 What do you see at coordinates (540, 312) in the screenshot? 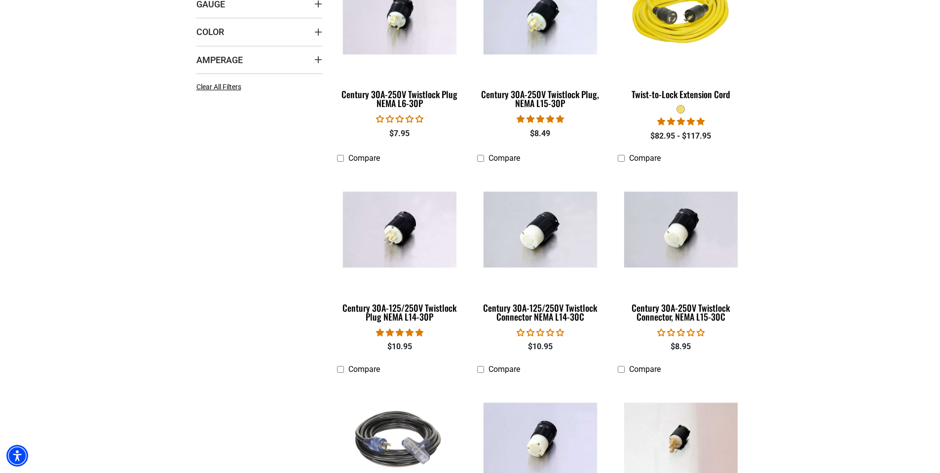
I see `div: Century 30A-125/250V Twistlock Connector NEMA L14-30C` at bounding box center [540, 312].